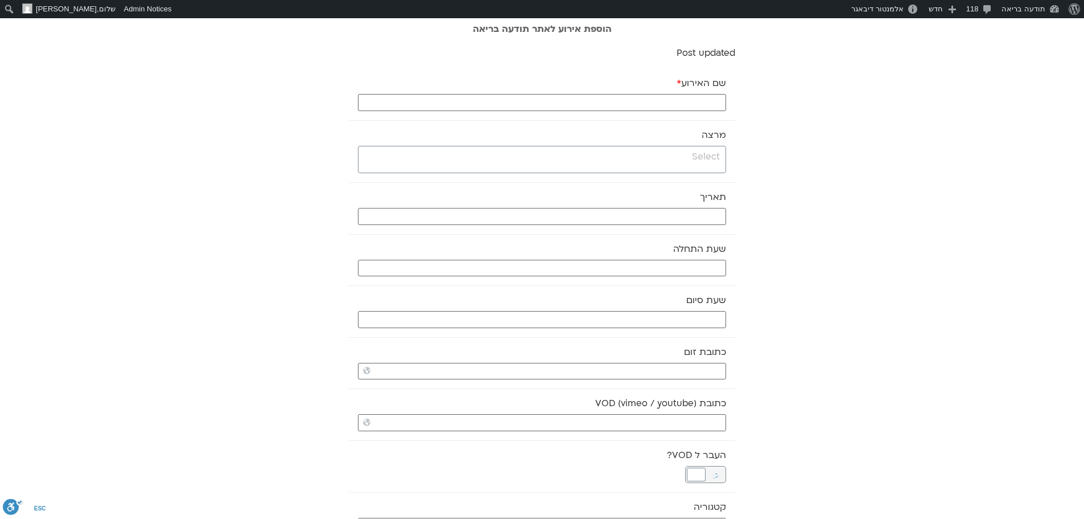 Image resolution: width=1084 pixels, height=519 pixels. I want to click on p: Post updated, so click(542, 53).